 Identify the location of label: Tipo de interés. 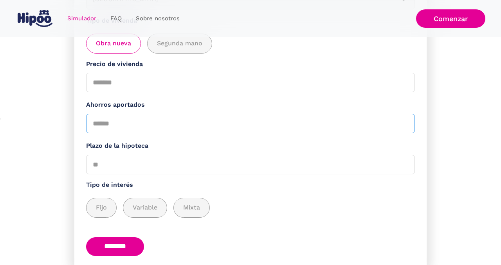
(251, 185).